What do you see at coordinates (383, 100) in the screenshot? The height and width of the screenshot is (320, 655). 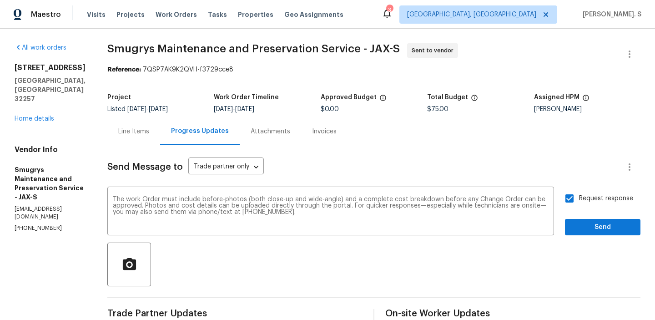 I see `span: The total cost of line items that have been approved by both Opendoor and the Trade Partner. This...` at bounding box center [383, 100].